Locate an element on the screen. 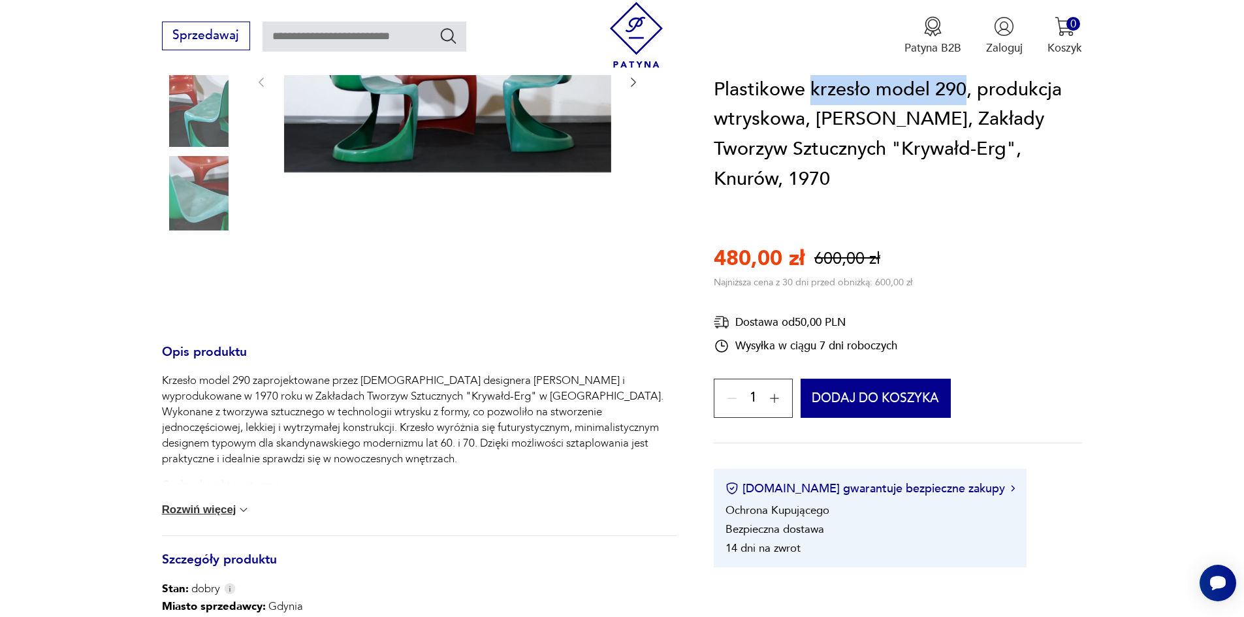 The image size is (1244, 617). img: Ikona certyfikatu is located at coordinates (732, 488).